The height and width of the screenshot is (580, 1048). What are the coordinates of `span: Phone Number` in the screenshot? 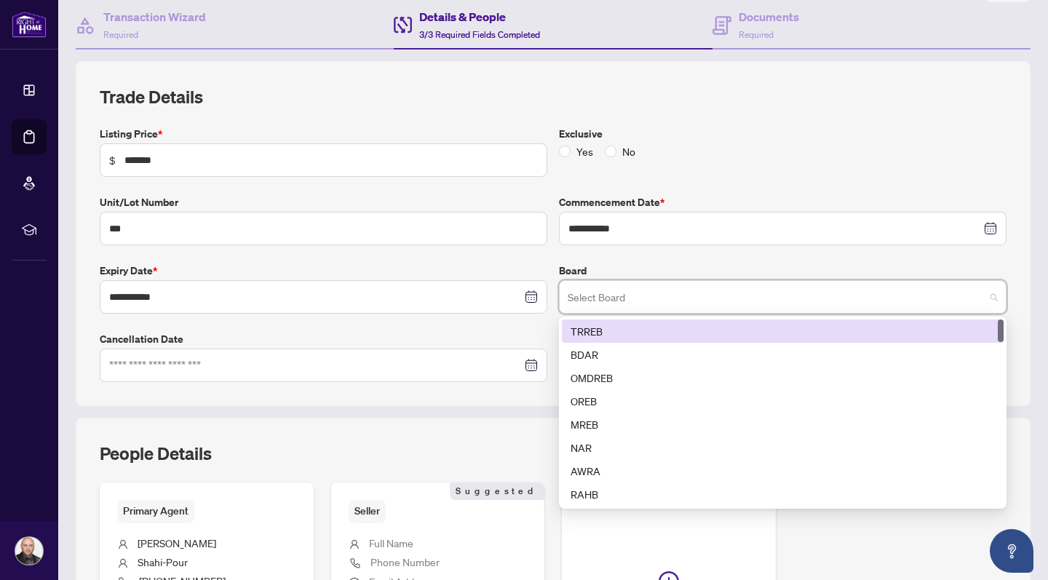 It's located at (405, 562).